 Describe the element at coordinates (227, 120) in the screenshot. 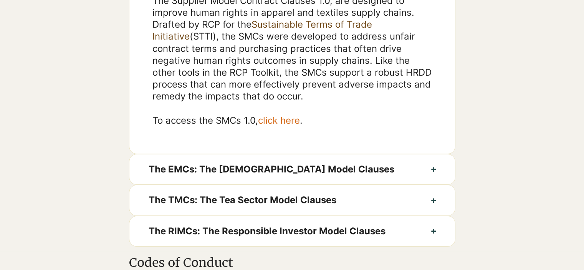

I see `span: To access the SMCs 1.0, .` at that location.